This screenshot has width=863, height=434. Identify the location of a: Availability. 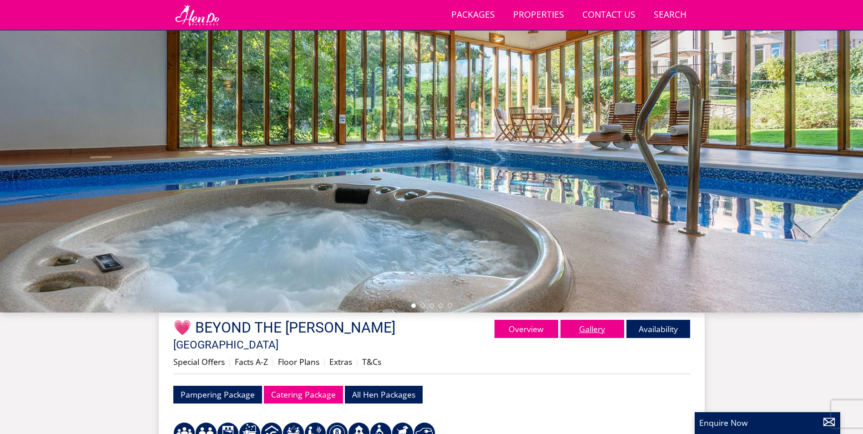
(658, 329).